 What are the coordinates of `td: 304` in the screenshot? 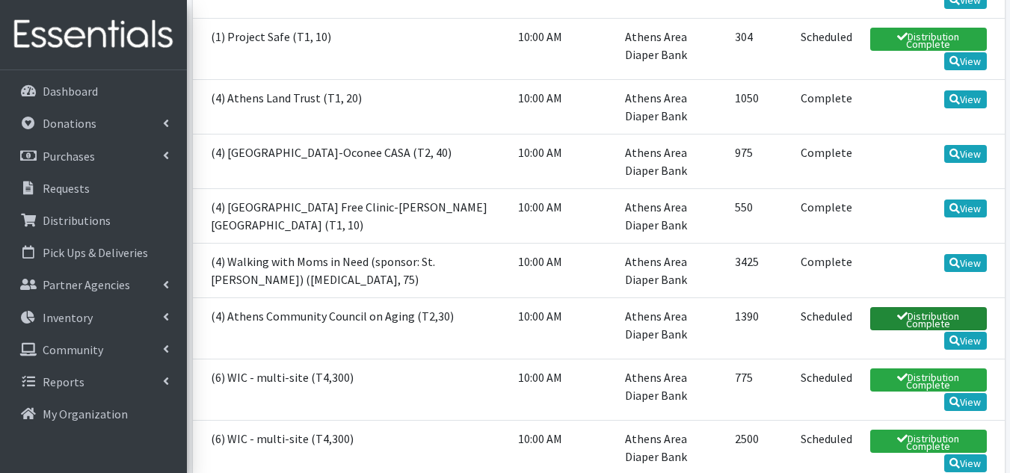 It's located at (759, 49).